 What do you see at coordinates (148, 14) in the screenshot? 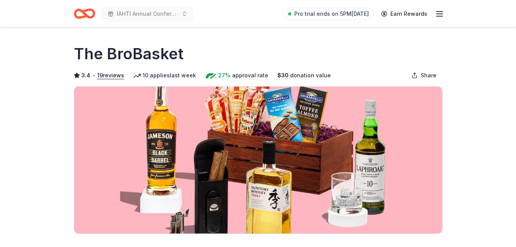
I see `span: IAHTI Annual Conference` at bounding box center [148, 14].